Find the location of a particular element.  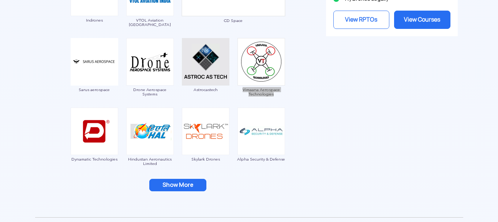

img: img_sarus.png is located at coordinates (94, 62).